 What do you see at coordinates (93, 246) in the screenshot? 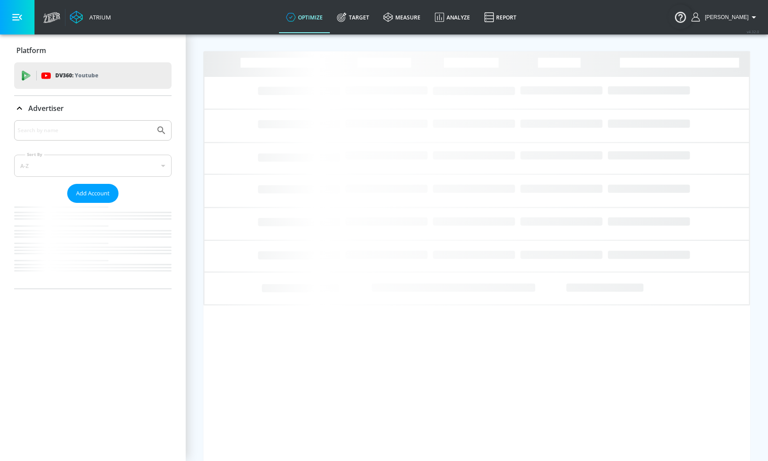
I see `nav: list of Advertiser` at bounding box center [93, 246].